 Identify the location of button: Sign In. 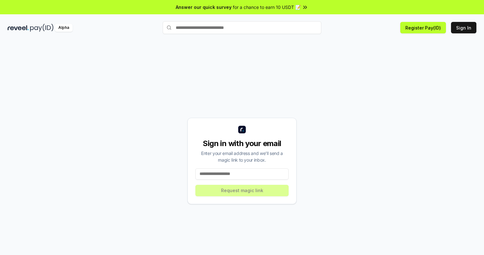
(464, 28).